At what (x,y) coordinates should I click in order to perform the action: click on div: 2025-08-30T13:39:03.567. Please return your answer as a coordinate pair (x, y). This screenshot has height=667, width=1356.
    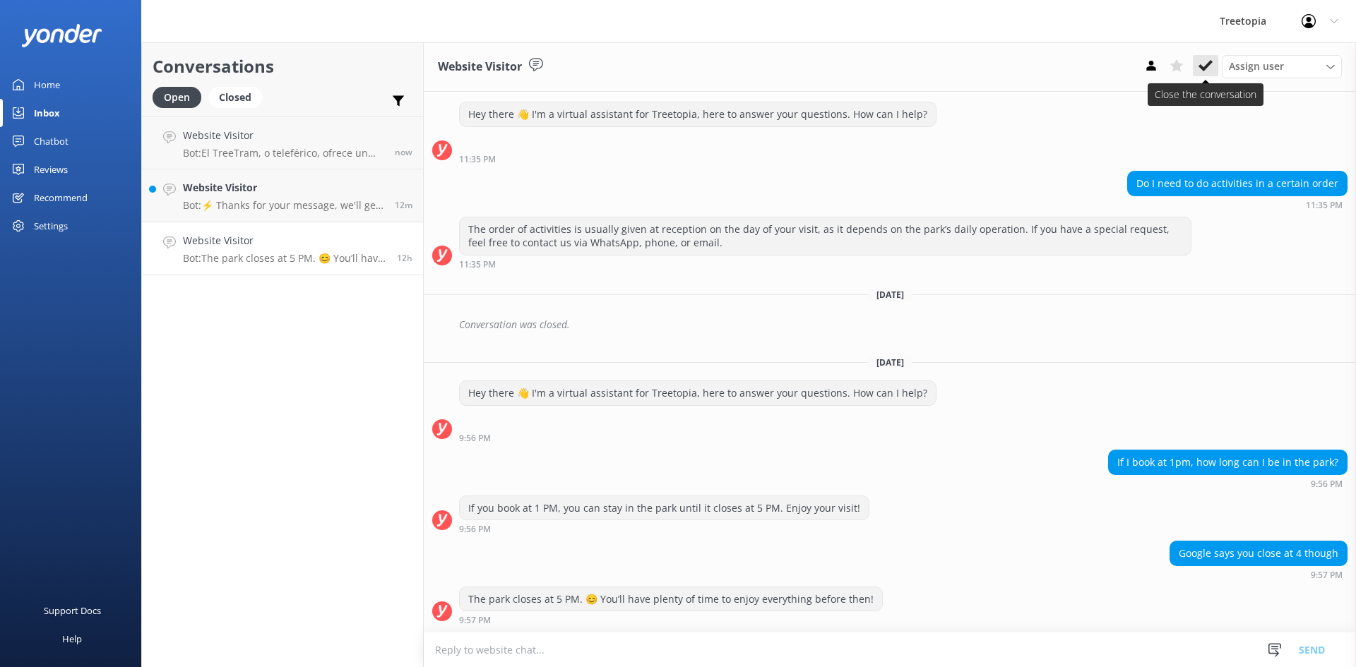
    Looking at the image, I should click on (890, 325).